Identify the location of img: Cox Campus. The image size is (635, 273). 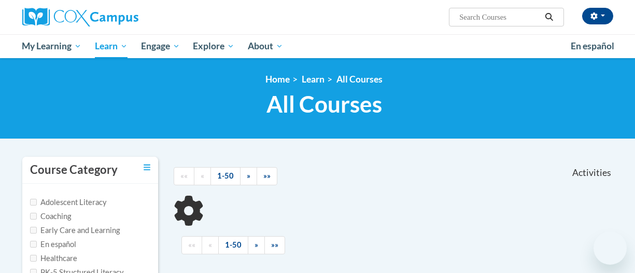
(80, 17).